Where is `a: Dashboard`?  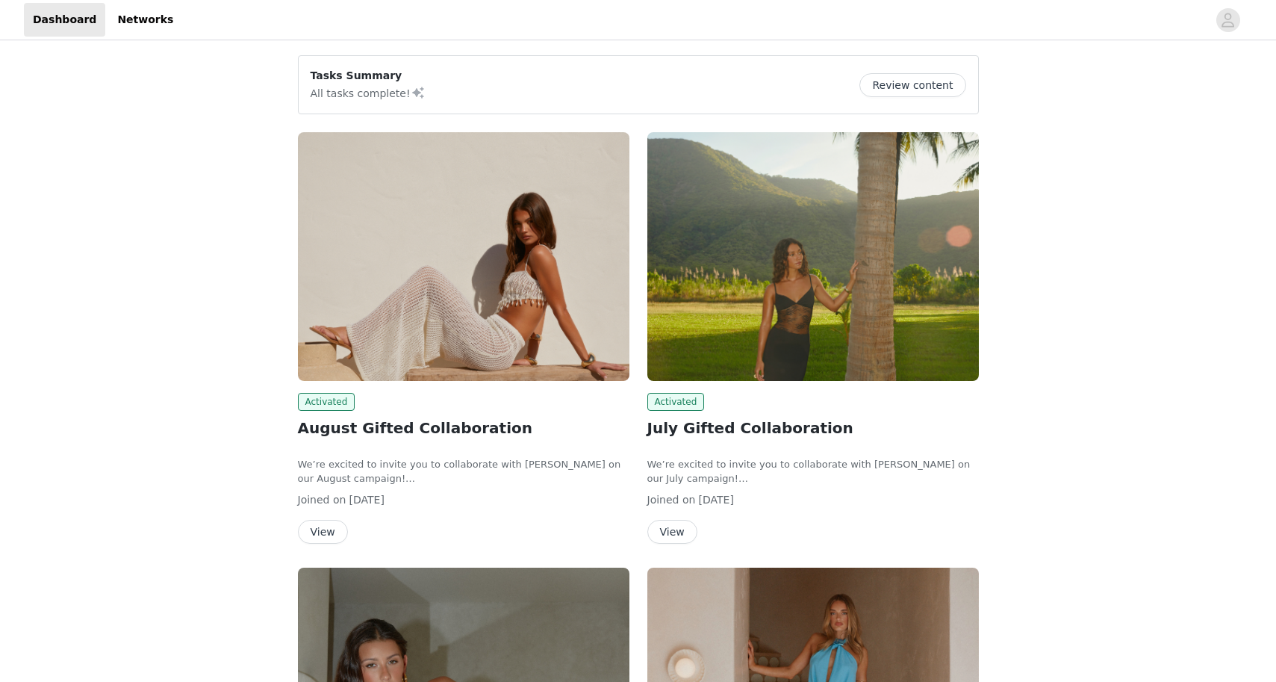 a: Dashboard is located at coordinates (64, 19).